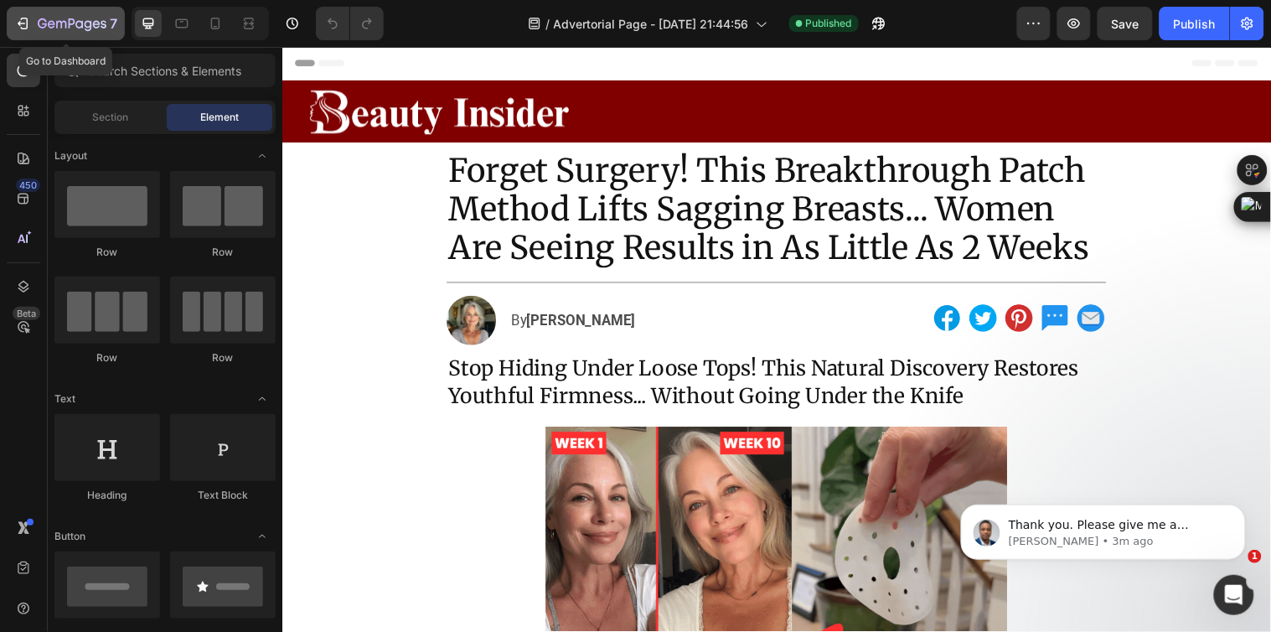  I want to click on p: Message from Sinclair, sent 3m ago, so click(181, 72).